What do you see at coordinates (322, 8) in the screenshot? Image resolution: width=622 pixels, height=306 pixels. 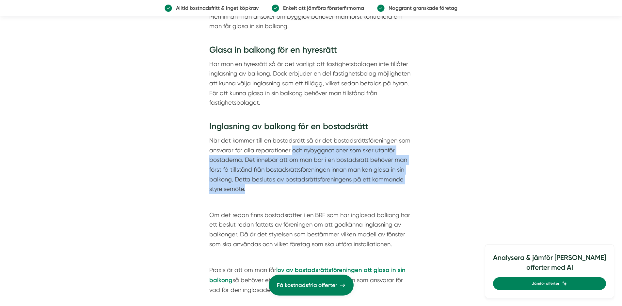 I see `p: Enkelt att jämföra fönsterfirmorna` at bounding box center [322, 8].